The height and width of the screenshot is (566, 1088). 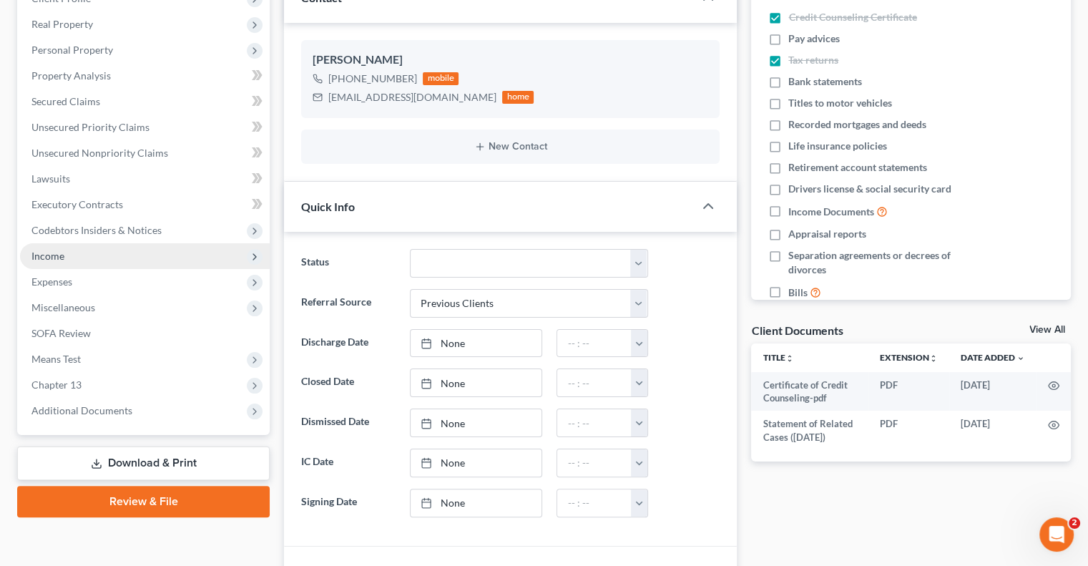 I want to click on a: View All, so click(x=1047, y=330).